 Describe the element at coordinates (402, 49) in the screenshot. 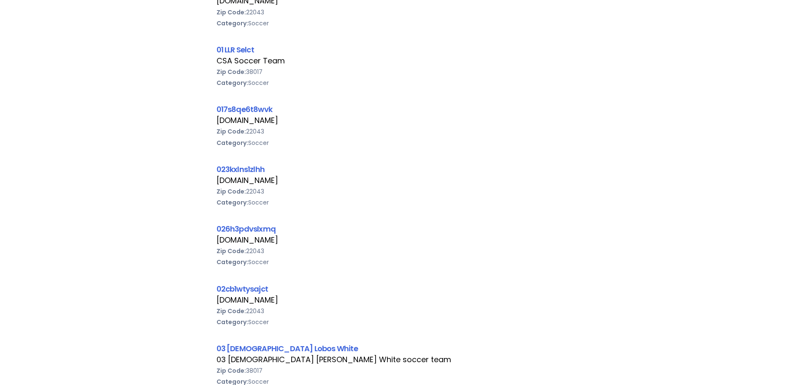

I see `div: 01 LLR Selct` at that location.